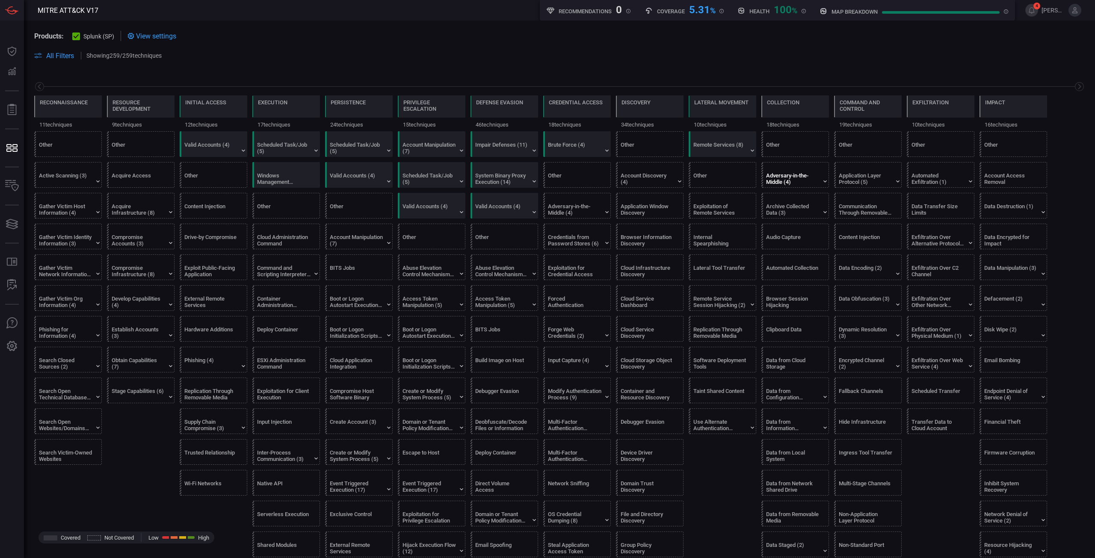 The image size is (1095, 558). I want to click on div: T1672: Email Spoofing (Not covered), so click(505, 545).